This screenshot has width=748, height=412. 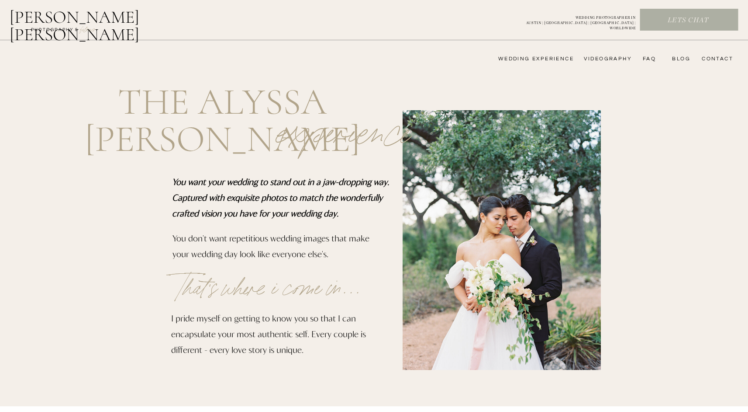 What do you see at coordinates (680, 59) in the screenshot?
I see `a: bLog` at bounding box center [680, 59].